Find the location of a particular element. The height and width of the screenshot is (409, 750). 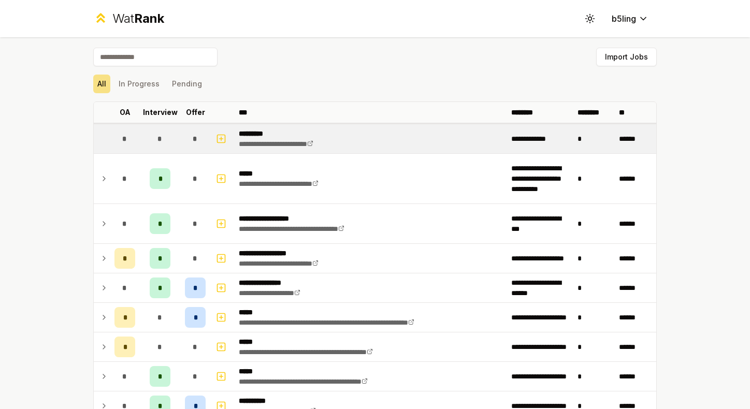

a: WatRank is located at coordinates (128, 19).